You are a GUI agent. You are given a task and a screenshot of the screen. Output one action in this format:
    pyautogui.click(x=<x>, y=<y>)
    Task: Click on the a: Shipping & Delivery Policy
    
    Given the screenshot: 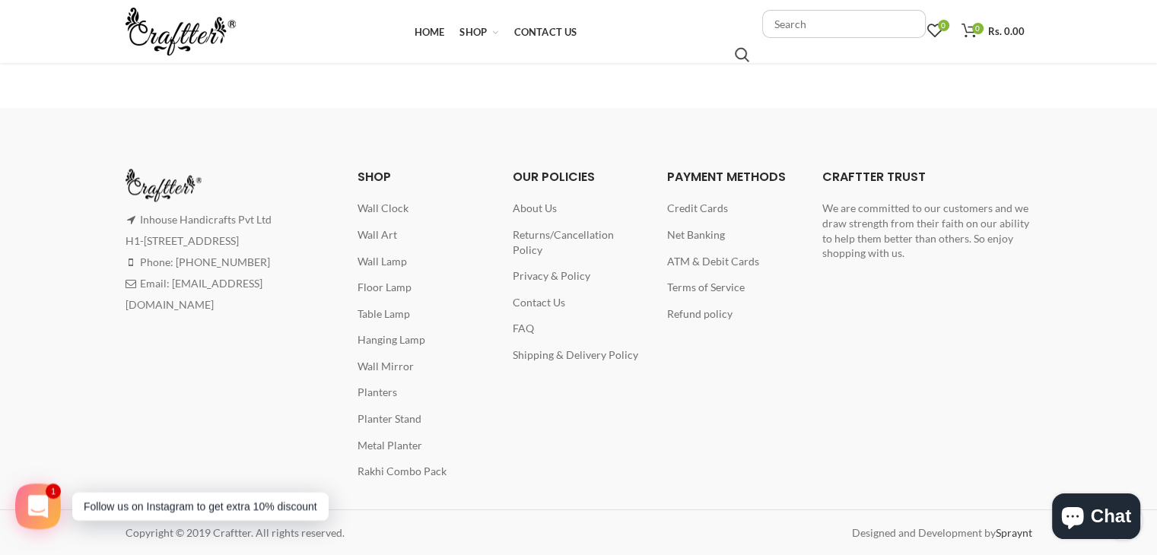 What is the action you would take?
    pyautogui.click(x=575, y=355)
    